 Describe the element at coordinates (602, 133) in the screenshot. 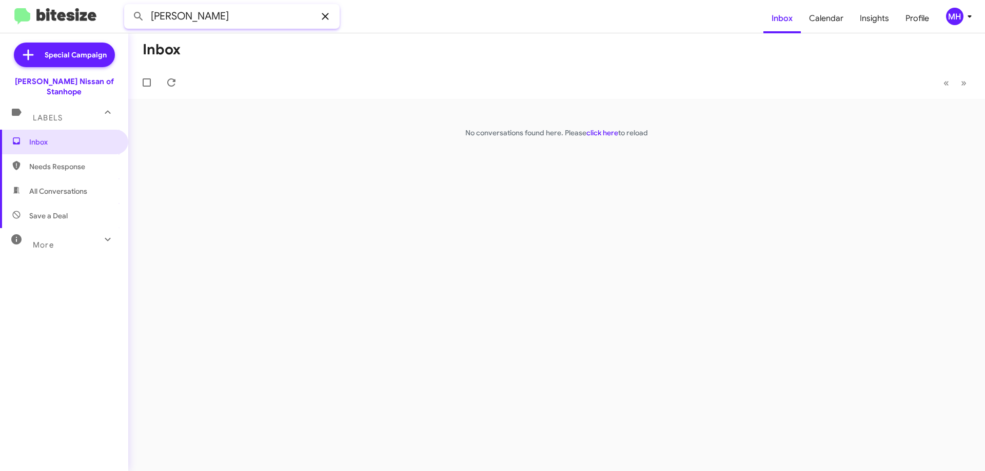

I see `a: click here` at that location.